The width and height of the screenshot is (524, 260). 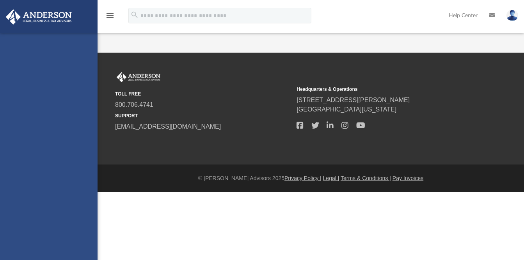 I want to click on a: Terms & Conditions |, so click(x=365, y=178).